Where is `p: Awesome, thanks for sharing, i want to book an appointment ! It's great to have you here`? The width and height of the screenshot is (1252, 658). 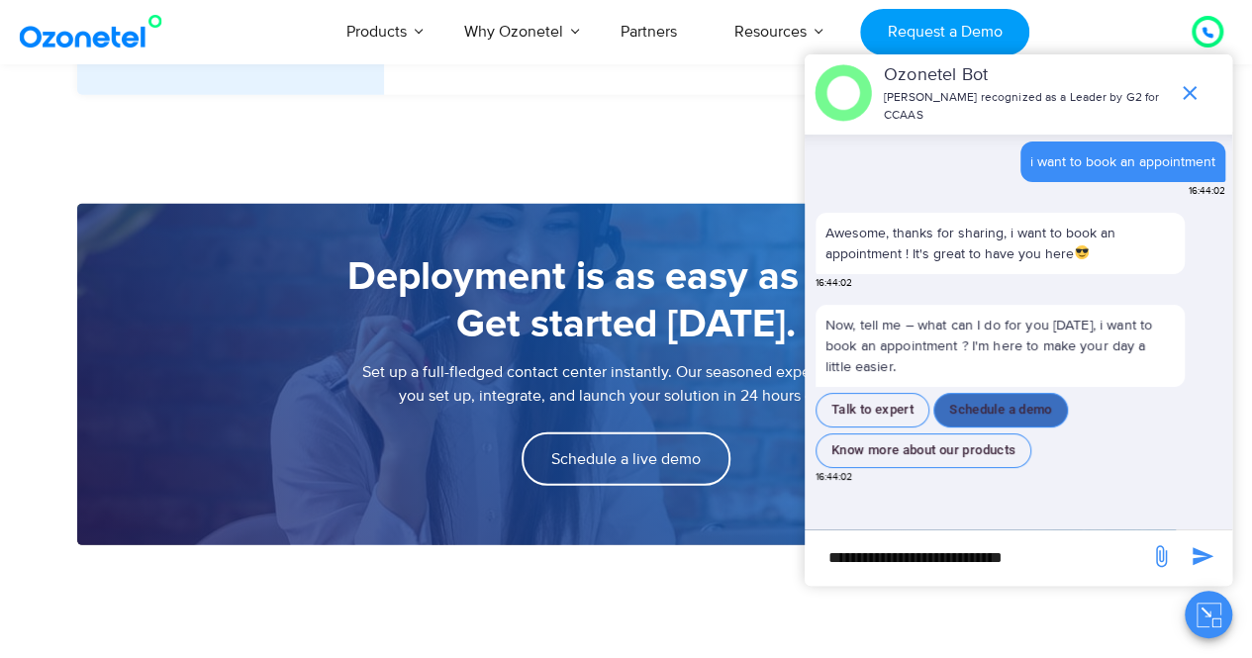
p: Awesome, thanks for sharing, i want to book an appointment ! It's great to have you here is located at coordinates (999, 243).